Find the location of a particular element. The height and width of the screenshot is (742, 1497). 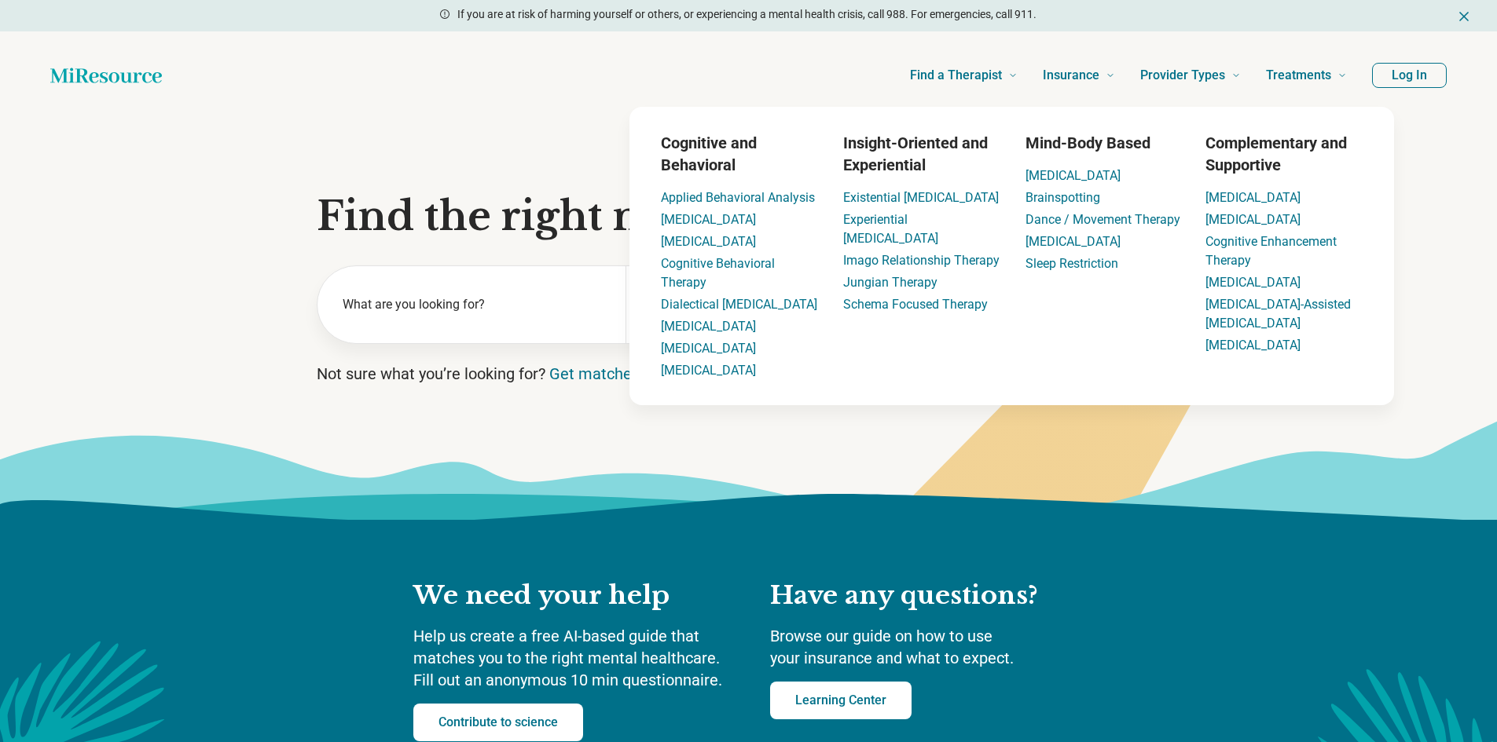

button: Log In is located at coordinates (1409, 75).